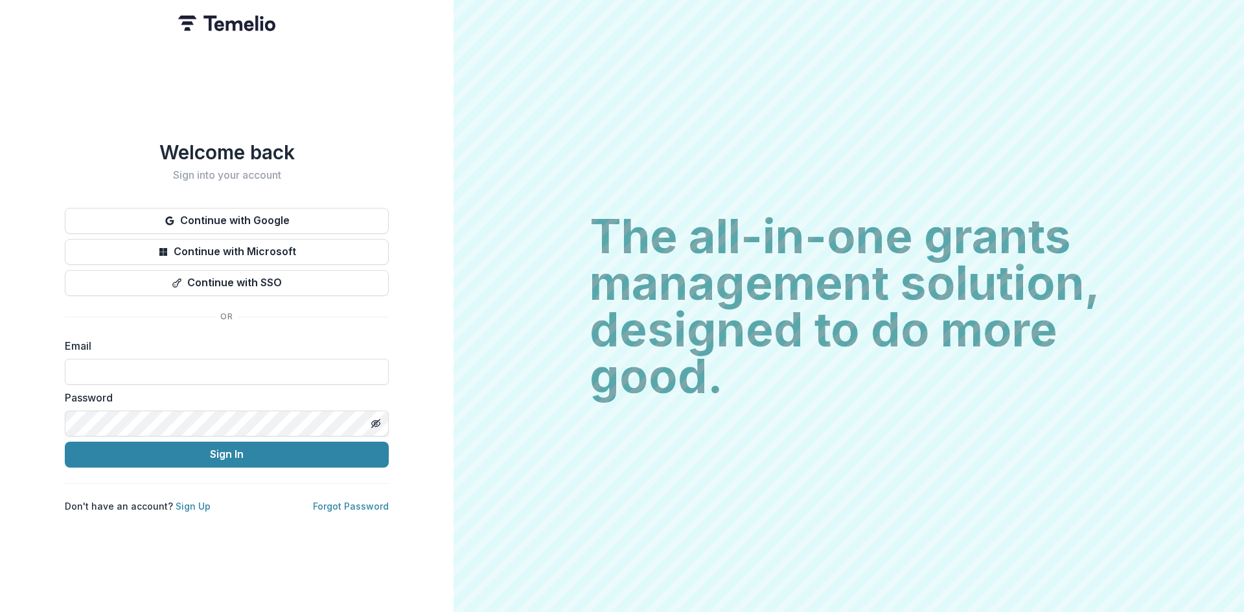 Image resolution: width=1244 pixels, height=612 pixels. I want to click on button: Continue with SSO, so click(227, 283).